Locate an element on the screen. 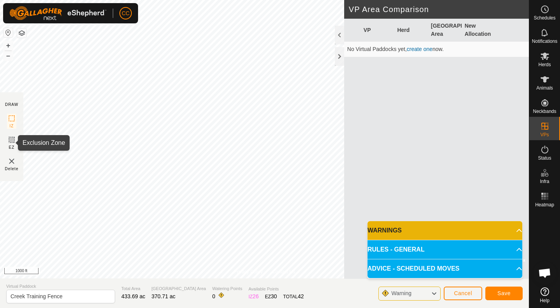  span: Schedules is located at coordinates (544, 18).